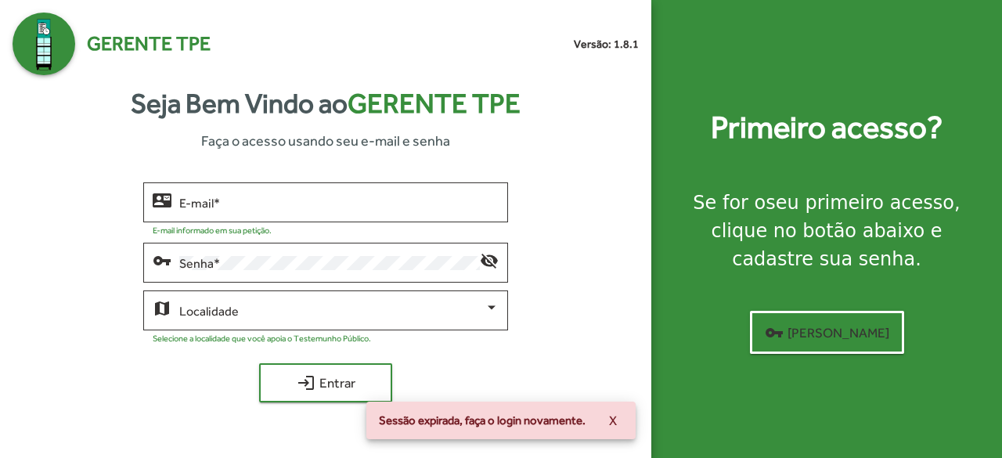 Image resolution: width=1002 pixels, height=458 pixels. Describe the element at coordinates (326, 383) in the screenshot. I see `span: Entrar` at that location.